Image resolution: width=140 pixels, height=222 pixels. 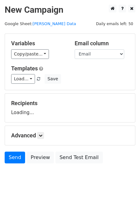 What do you see at coordinates (70, 10) in the screenshot?
I see `h2: New Campaign` at bounding box center [70, 10].